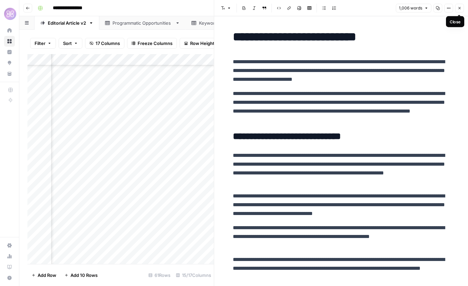 The image size is (468, 286). What do you see at coordinates (9, 267) in the screenshot?
I see `a: Learning Hub` at bounding box center [9, 267].